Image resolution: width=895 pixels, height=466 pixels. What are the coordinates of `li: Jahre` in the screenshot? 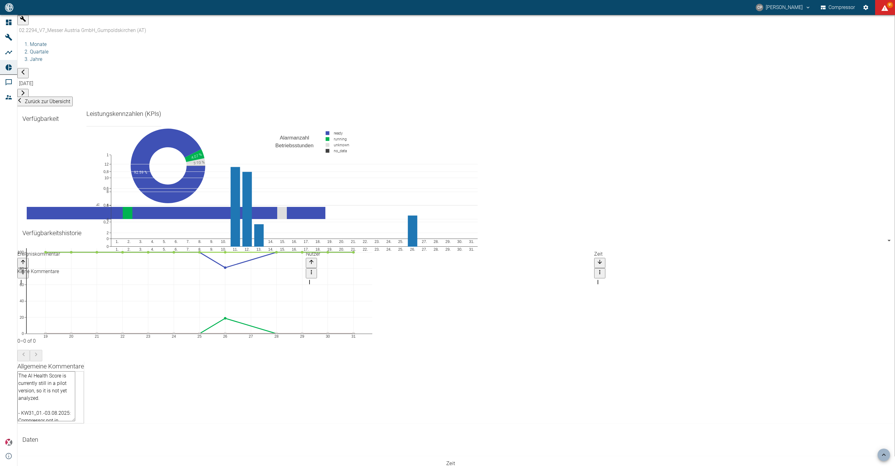 It's located at (463, 59).